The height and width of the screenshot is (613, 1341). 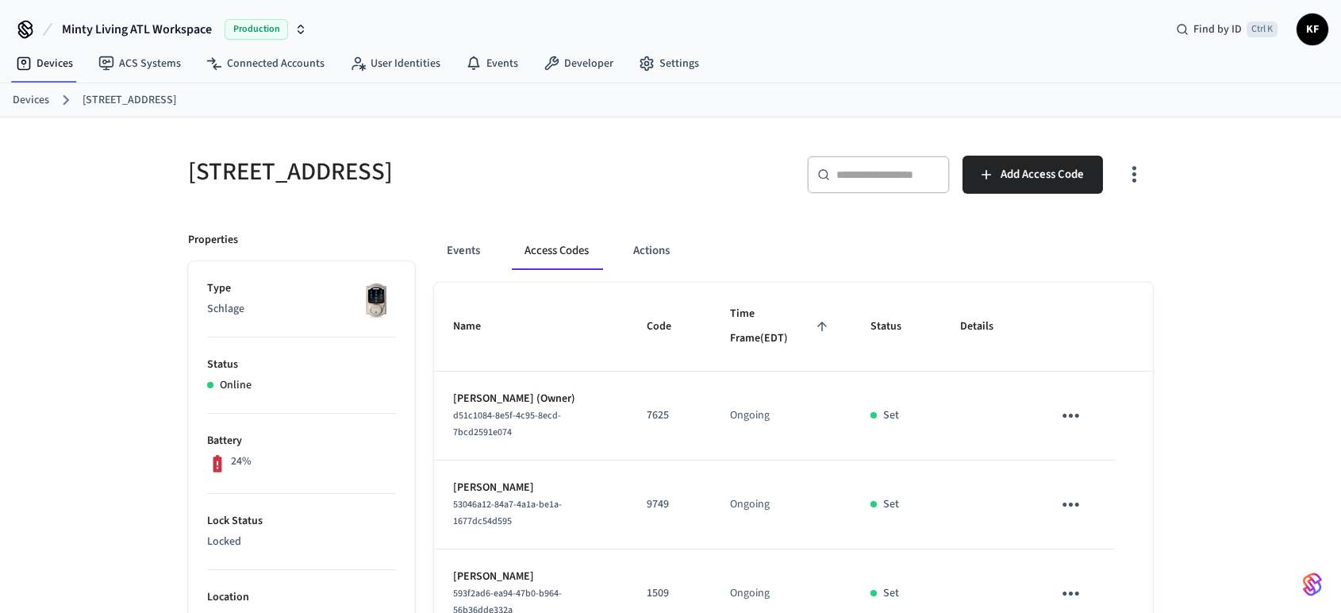 I want to click on img: SeamLogoGradient.69752ec5.svg, so click(x=1313, y=584).